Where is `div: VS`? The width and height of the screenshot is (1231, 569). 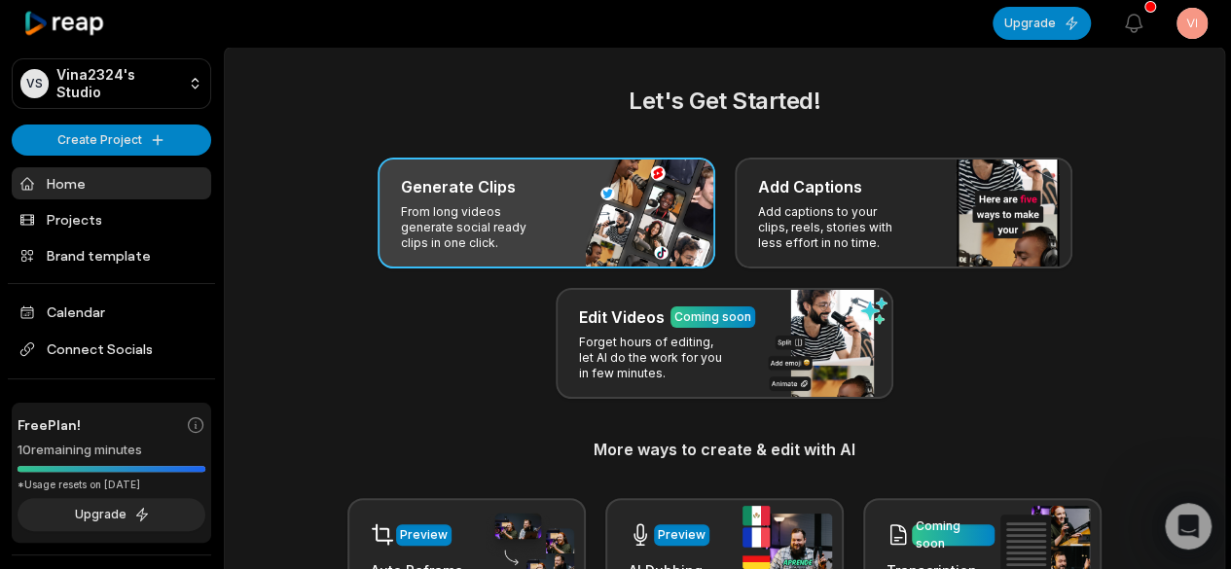 div: VS is located at coordinates (34, 84).